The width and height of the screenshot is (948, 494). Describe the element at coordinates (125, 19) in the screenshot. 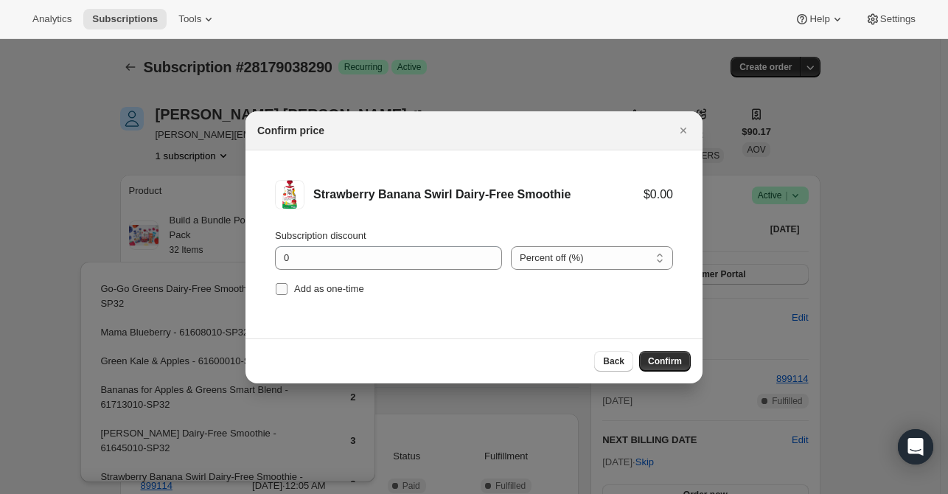

I see `span: Subscriptions` at that location.